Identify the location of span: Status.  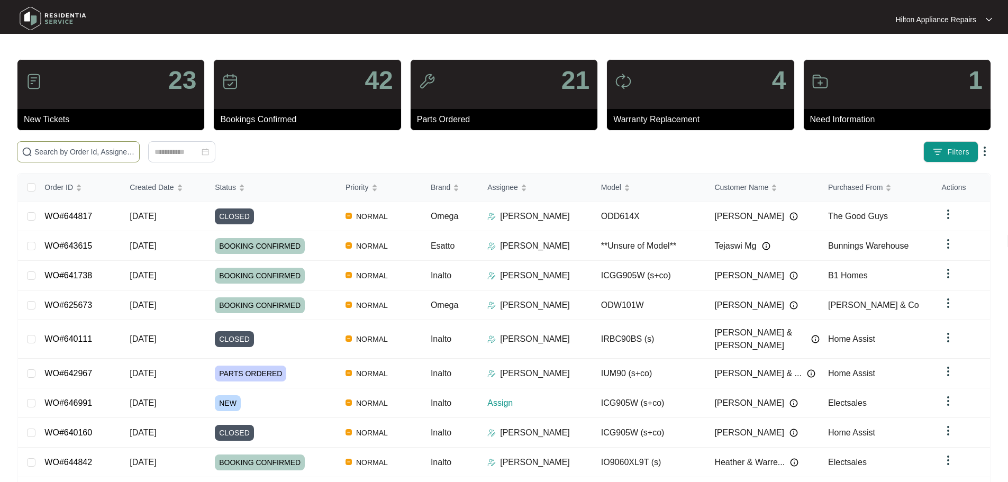
(225, 187).